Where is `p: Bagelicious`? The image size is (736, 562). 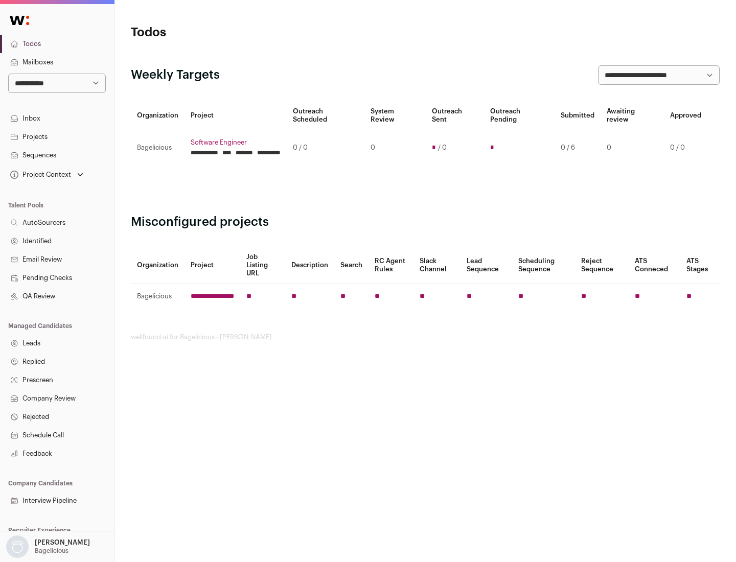
p: Bagelicious is located at coordinates (52, 551).